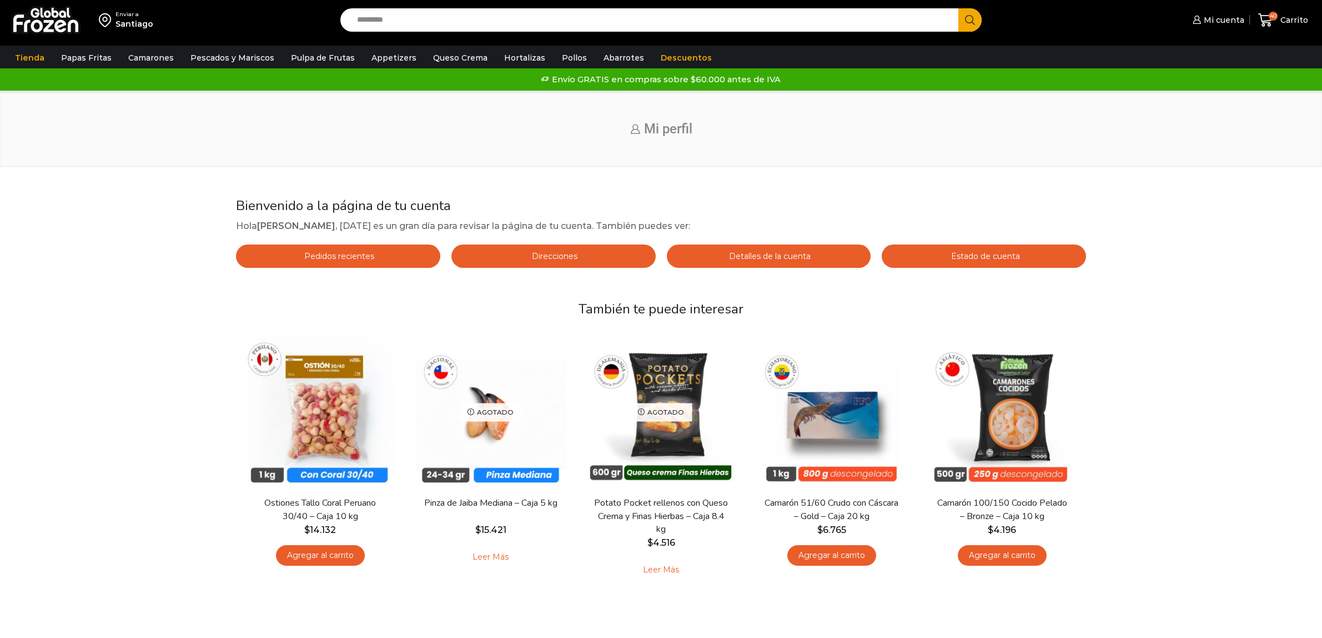 The image size is (1322, 638). I want to click on a: Pinza de Jaiba Mediana – Caja 5 kg, so click(491, 503).